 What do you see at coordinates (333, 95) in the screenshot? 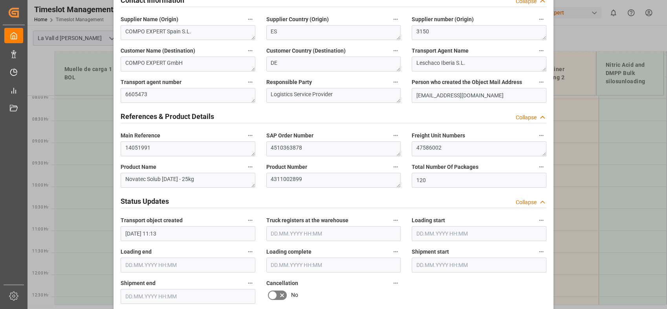
I see `textarea: Logistics Service Provider` at bounding box center [333, 95].